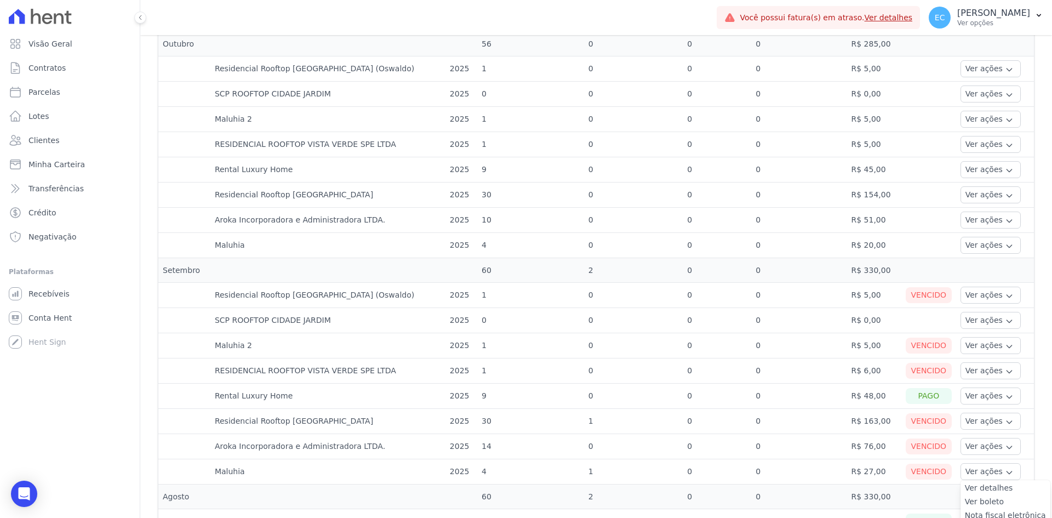 The height and width of the screenshot is (518, 1052). What do you see at coordinates (328, 145) in the screenshot?
I see `td: RESIDENCIAL ROOFTOP VISTA VERDE SPE LTDA` at bounding box center [328, 145].